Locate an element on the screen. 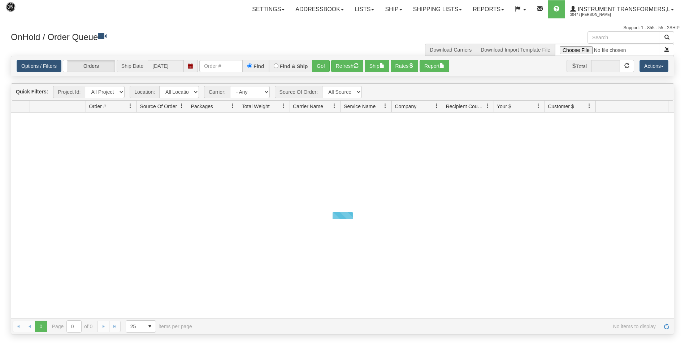 This screenshot has width=685, height=347. span: select is located at coordinates (150, 327).